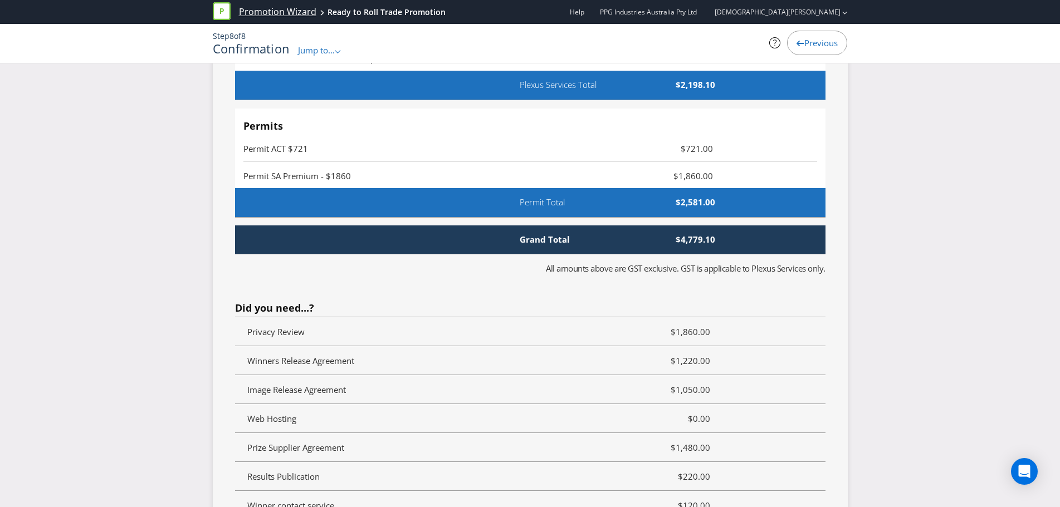  Describe the element at coordinates (296, 448) in the screenshot. I see `span: Prize Supplier Agreement` at that location.